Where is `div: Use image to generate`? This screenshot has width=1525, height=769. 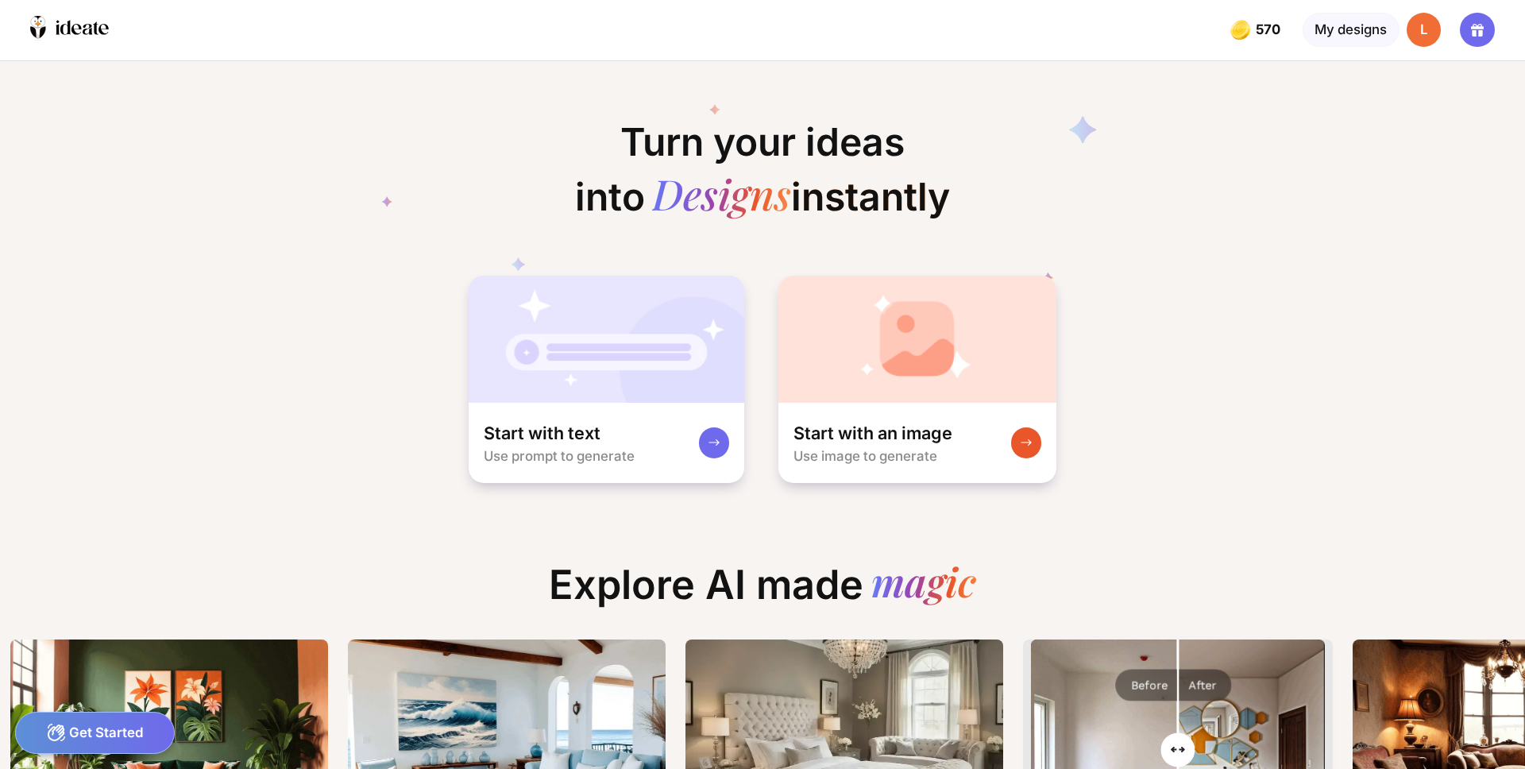 div: Use image to generate is located at coordinates (865, 456).